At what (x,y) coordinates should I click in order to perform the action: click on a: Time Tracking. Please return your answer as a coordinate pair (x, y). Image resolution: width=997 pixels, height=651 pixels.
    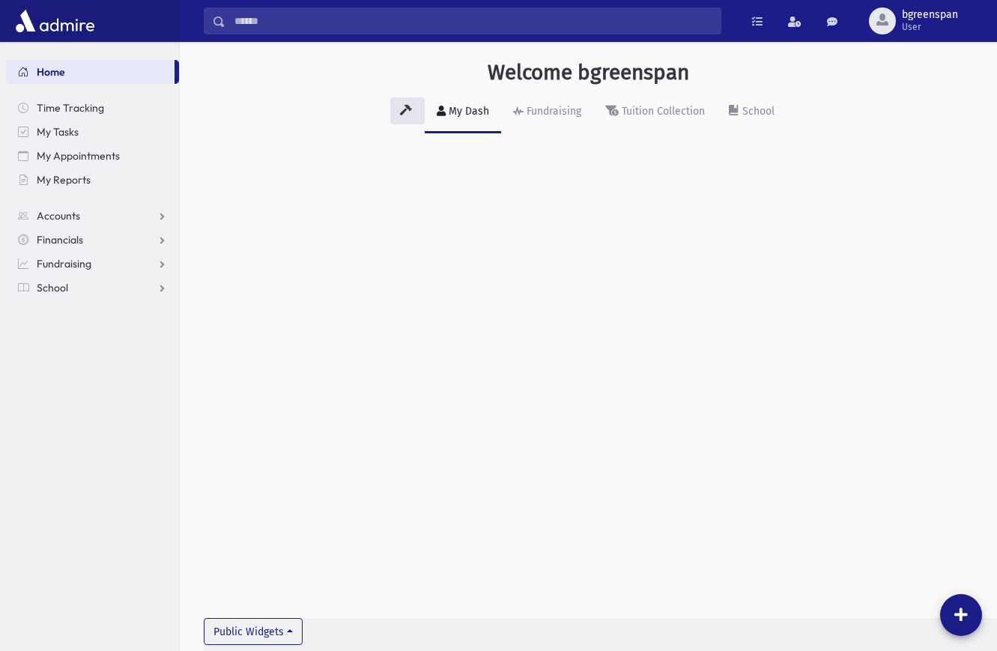
    Looking at the image, I should click on (92, 108).